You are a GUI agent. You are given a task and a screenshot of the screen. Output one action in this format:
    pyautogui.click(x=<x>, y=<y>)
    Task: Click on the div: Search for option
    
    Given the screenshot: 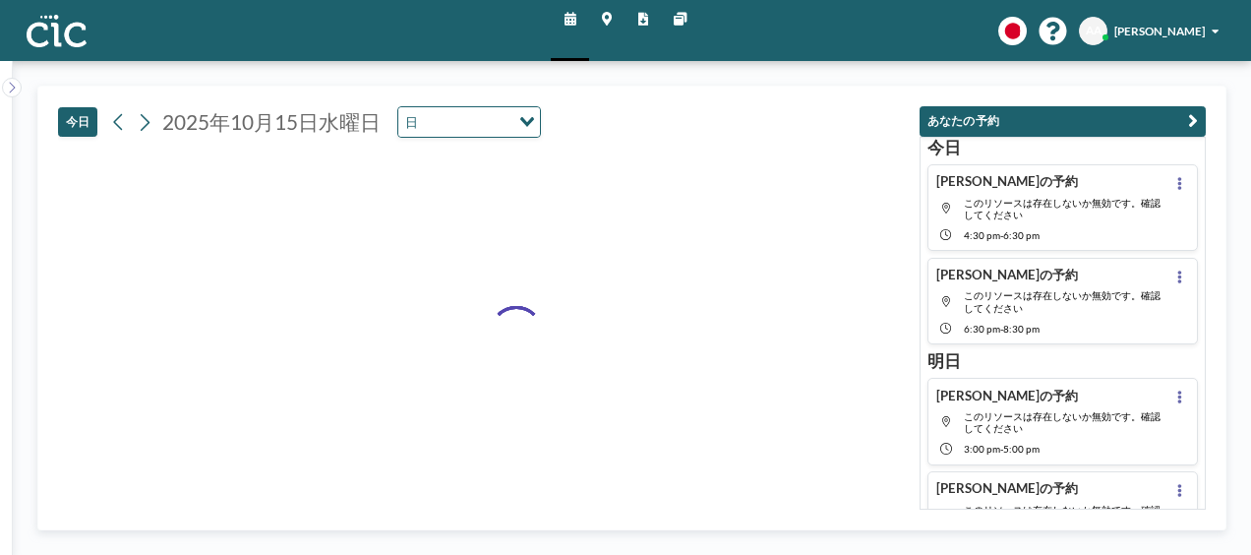 What is the action you would take?
    pyautogui.click(x=469, y=122)
    